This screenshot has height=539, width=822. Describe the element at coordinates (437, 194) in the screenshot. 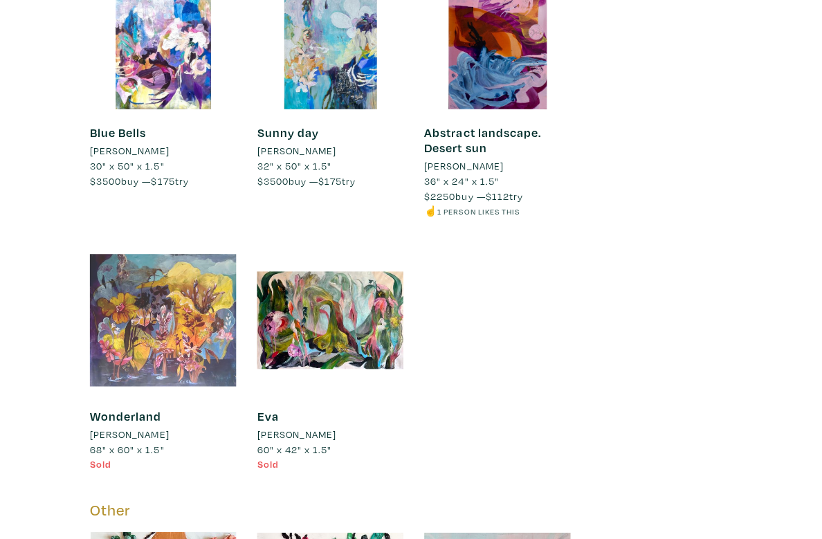

I see `span: $2250` at that location.